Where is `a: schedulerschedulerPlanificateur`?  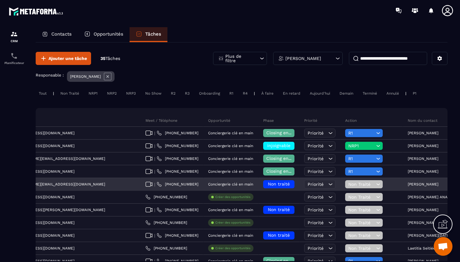 a: schedulerschedulerPlanificateur is located at coordinates (14, 58).